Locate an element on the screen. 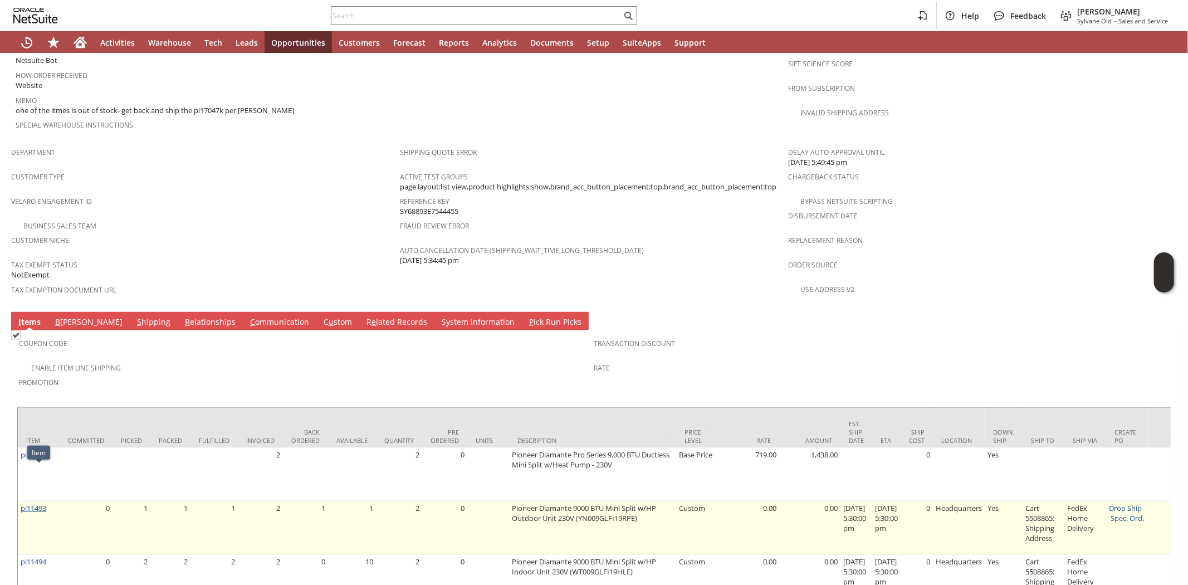  span: SY68893E7544455 is located at coordinates (429, 211).